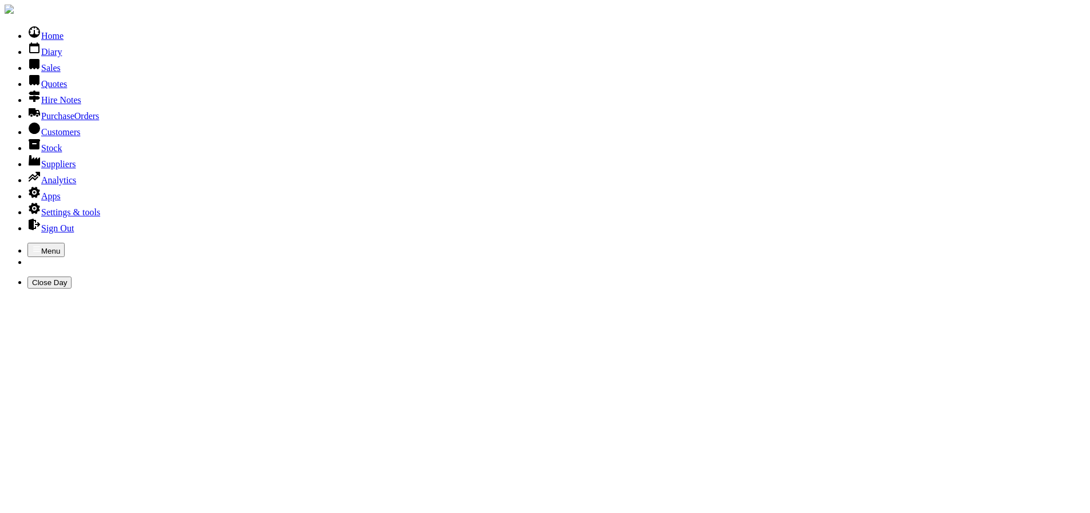 The image size is (1090, 513). What do you see at coordinates (47, 84) in the screenshot?
I see `a: Quotes` at bounding box center [47, 84].